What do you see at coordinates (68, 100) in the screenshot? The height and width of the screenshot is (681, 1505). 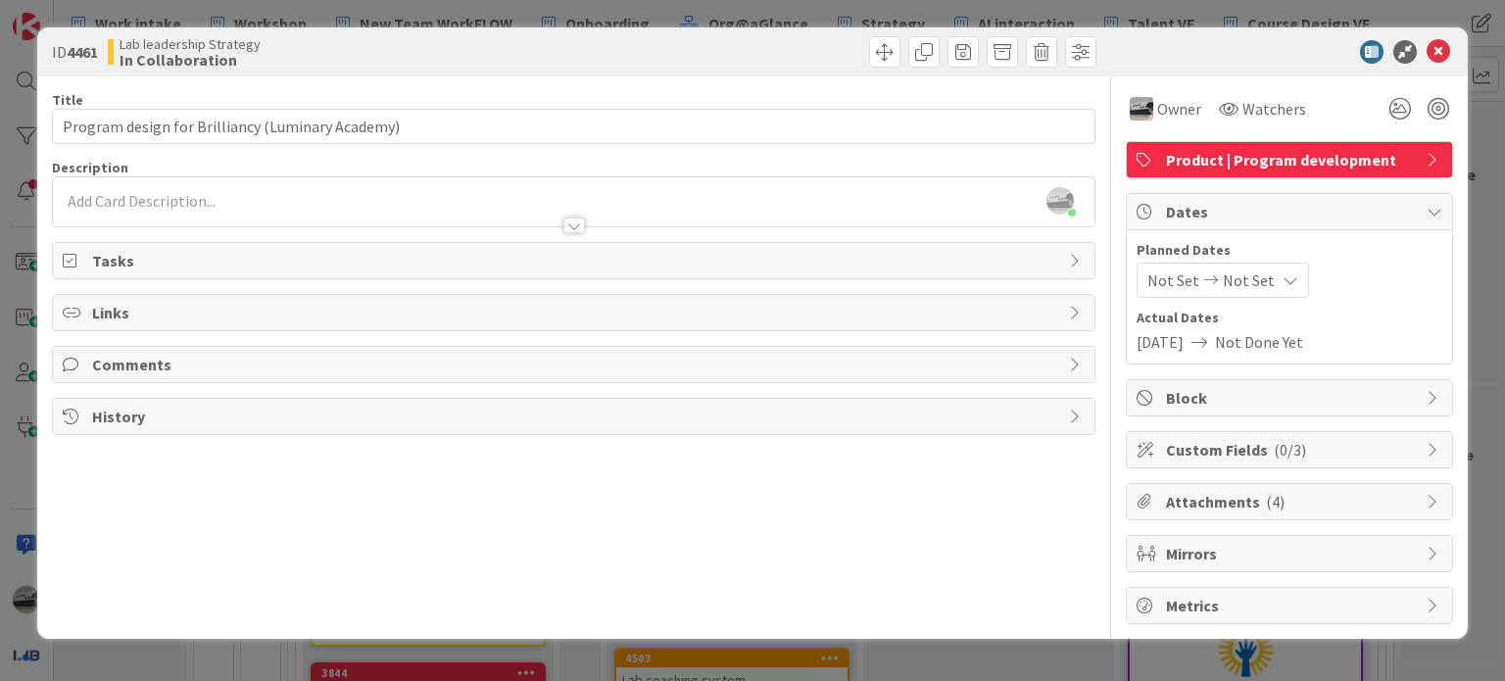 I see `label: Title` at bounding box center [68, 100].